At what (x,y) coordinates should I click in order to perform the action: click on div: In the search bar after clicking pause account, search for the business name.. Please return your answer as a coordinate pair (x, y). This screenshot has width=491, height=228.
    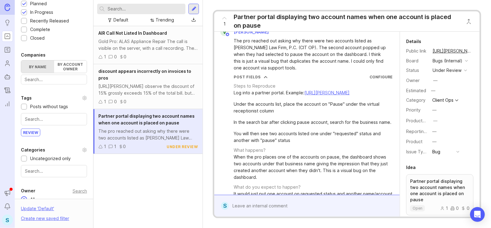
    Looking at the image, I should click on (313, 122).